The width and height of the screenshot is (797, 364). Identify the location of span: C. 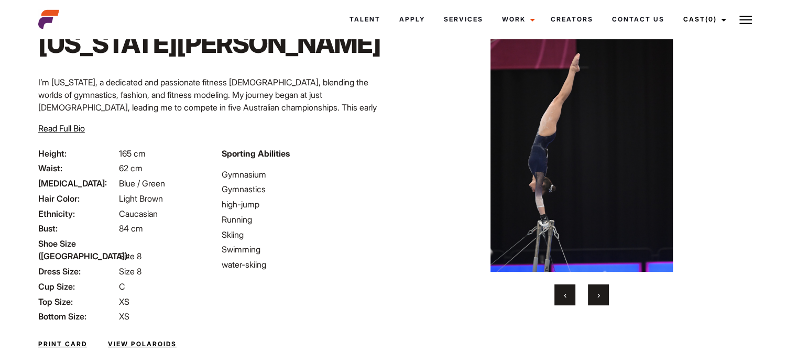
(122, 287).